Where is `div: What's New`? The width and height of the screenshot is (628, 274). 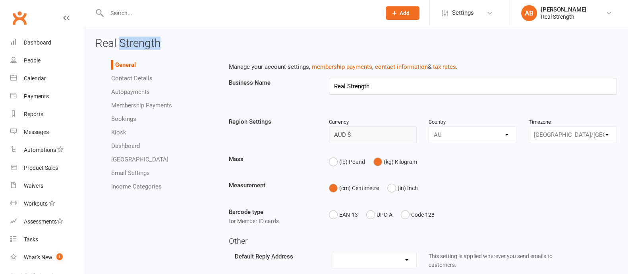 div: What's New is located at coordinates (38, 257).